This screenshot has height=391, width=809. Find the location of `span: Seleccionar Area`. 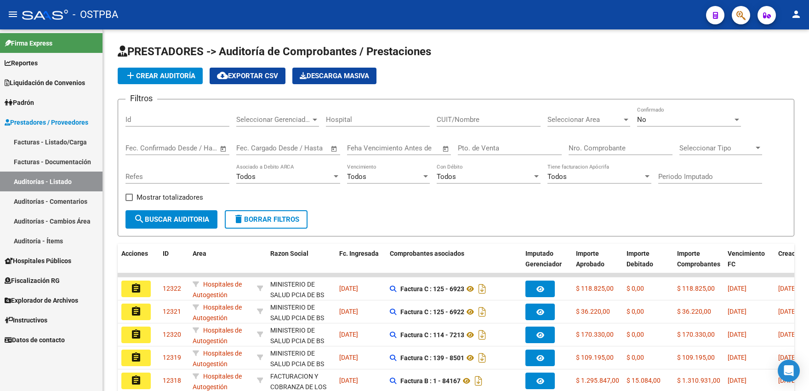

span: Seleccionar Area is located at coordinates (584, 119).